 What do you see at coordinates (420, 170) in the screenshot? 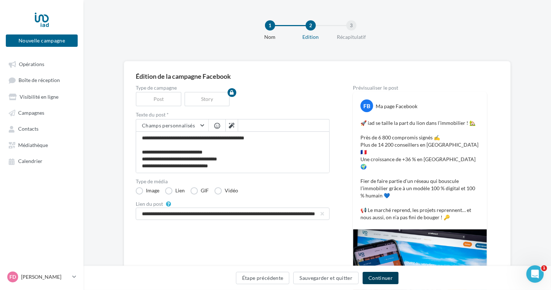
I see `p: 🚀 iad se taille la part du lion dans l’immobilier ! 🏡 Près de 6 800 compromis signés ✍️ Plus de 1...` at bounding box center [420, 170].